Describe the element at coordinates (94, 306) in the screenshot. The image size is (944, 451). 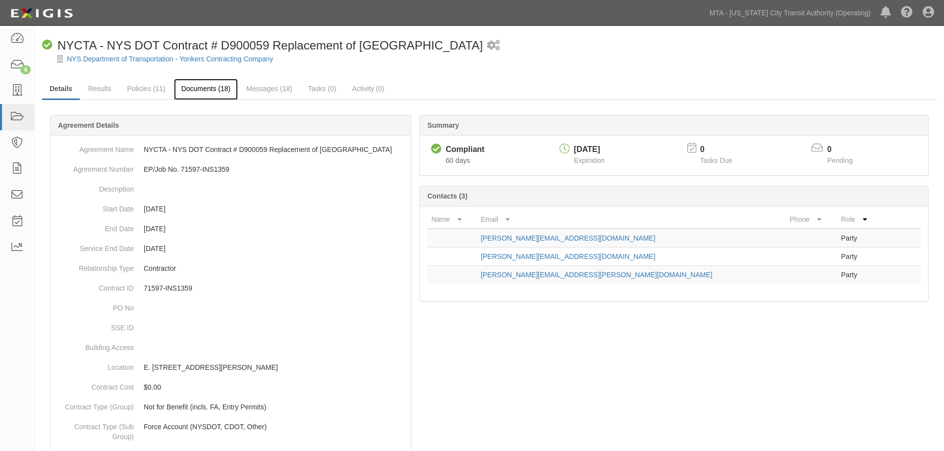
I see `dt: PO No` at that location.